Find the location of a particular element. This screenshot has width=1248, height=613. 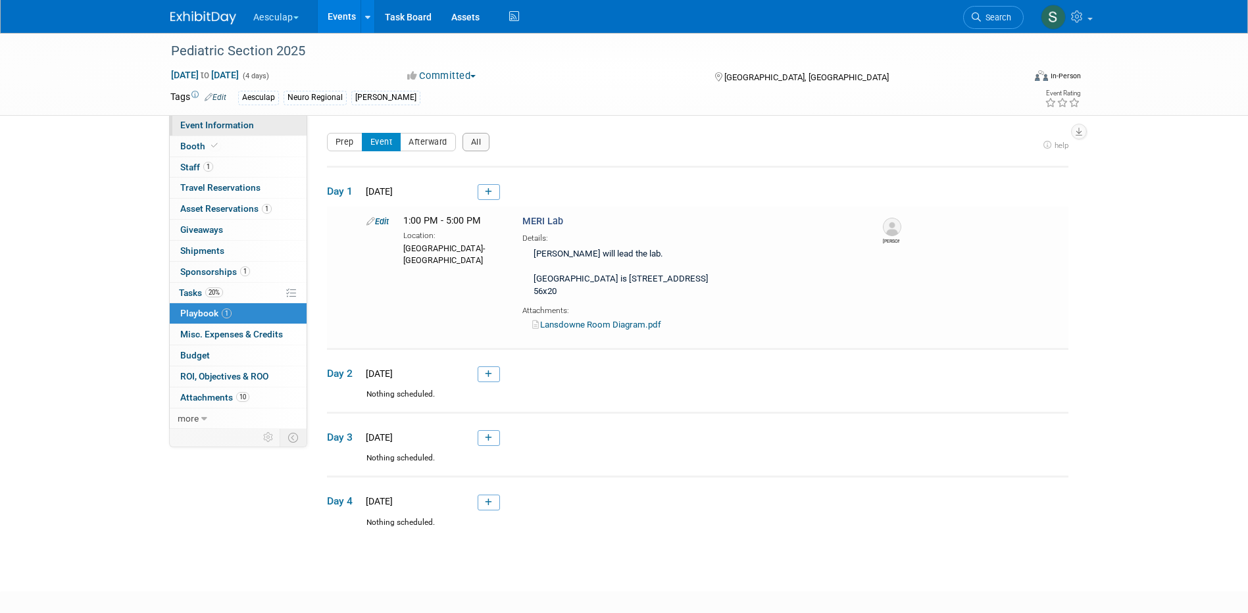

a: Asset Reservations1 is located at coordinates (238, 209).